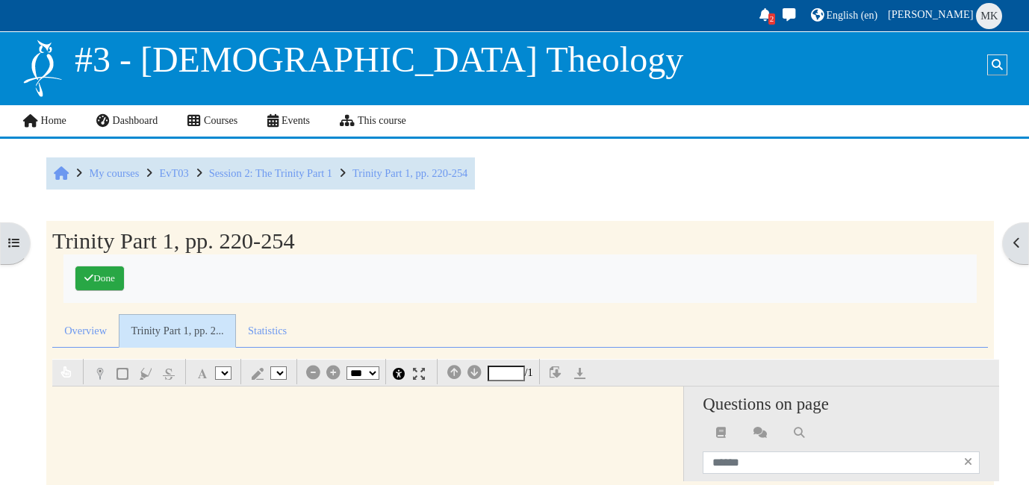 The width and height of the screenshot is (1029, 485). Describe the element at coordinates (382, 120) in the screenshot. I see `span: This course` at that location.